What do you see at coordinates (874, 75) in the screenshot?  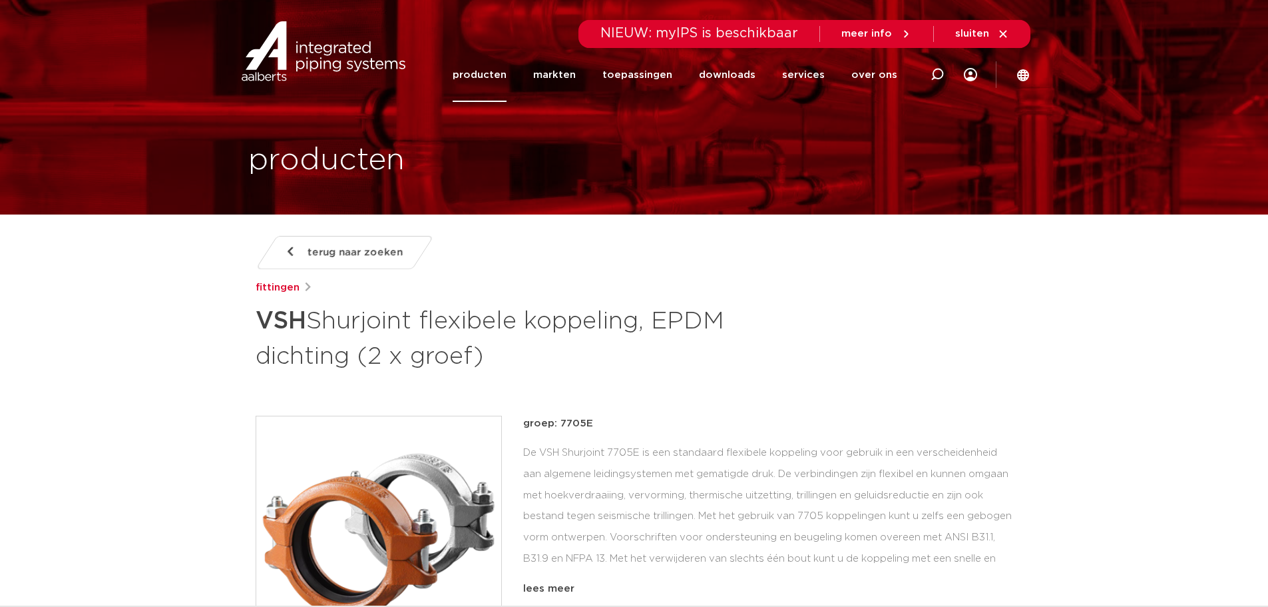 I see `a: over ons` at bounding box center [874, 75].